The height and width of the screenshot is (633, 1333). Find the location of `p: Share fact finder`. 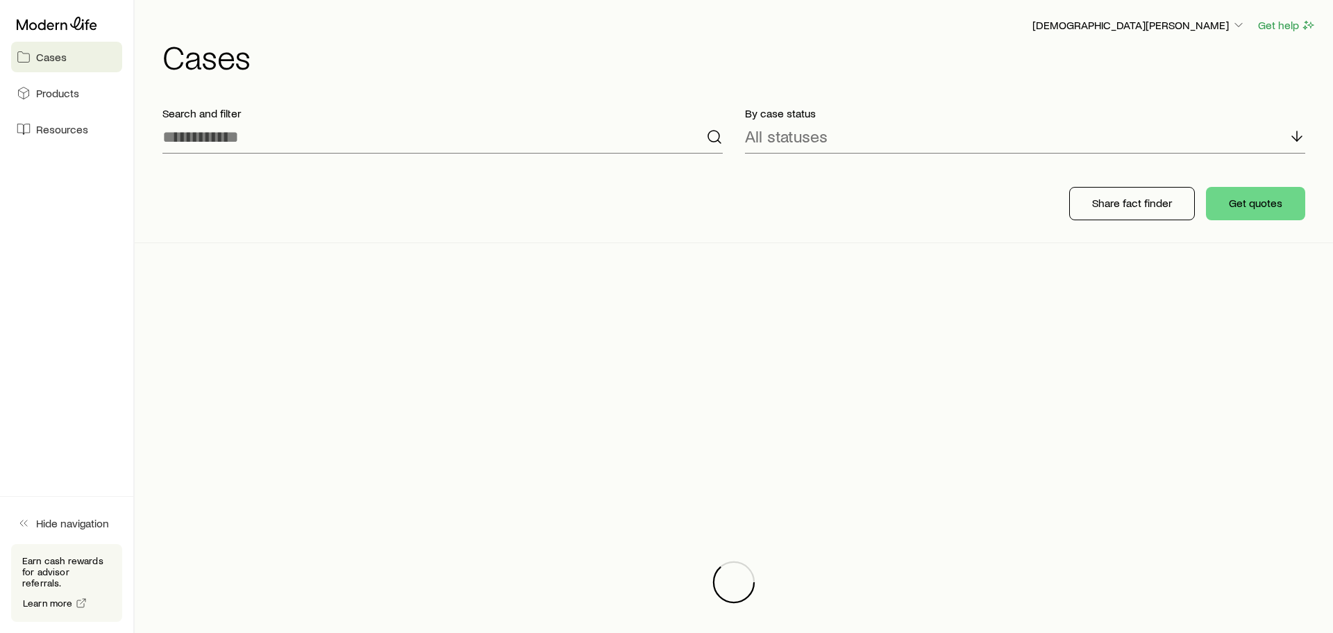

p: Share fact finder is located at coordinates (1132, 203).